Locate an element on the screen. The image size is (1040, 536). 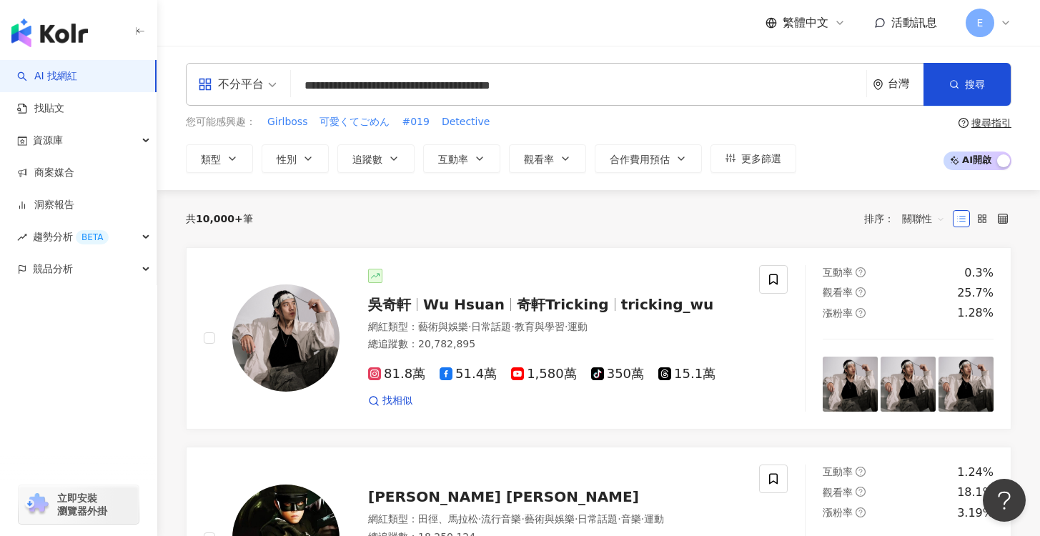
button: 可愛くてごめん is located at coordinates (355, 122).